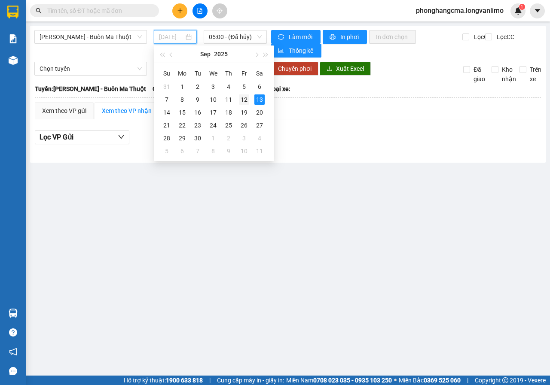  What do you see at coordinates (538, 11) in the screenshot?
I see `span: caret-down` at bounding box center [538, 11].